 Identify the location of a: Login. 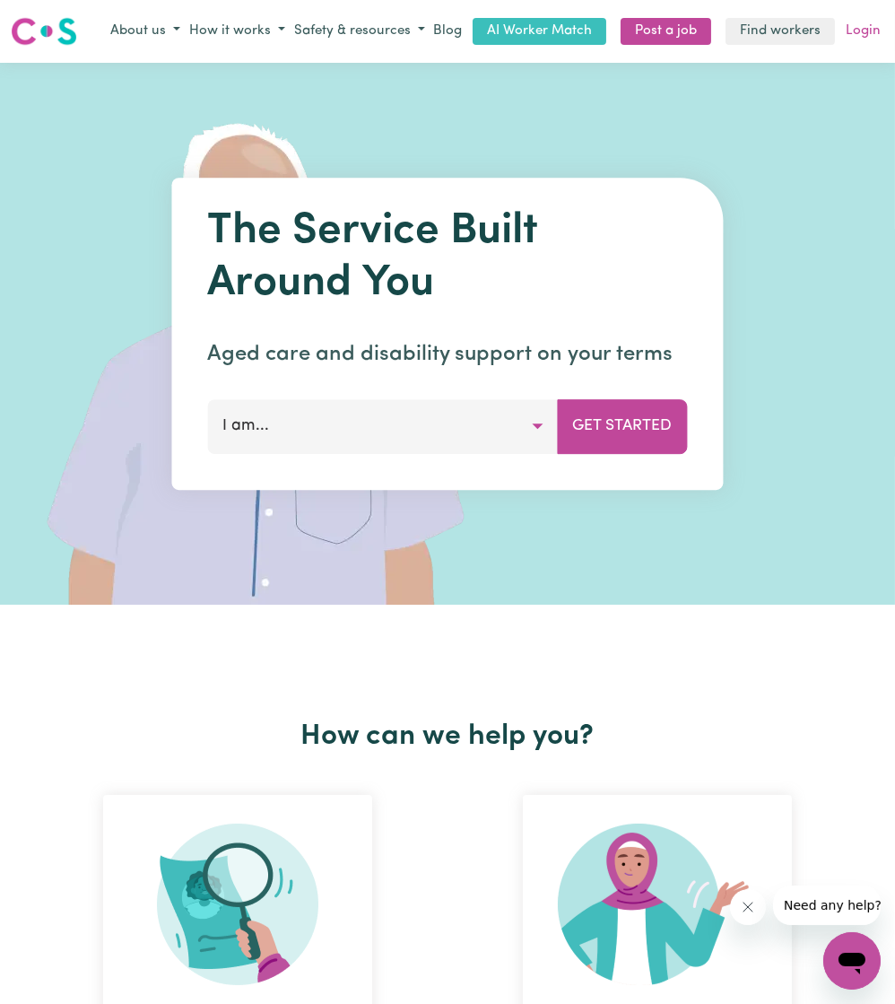
(863, 31).